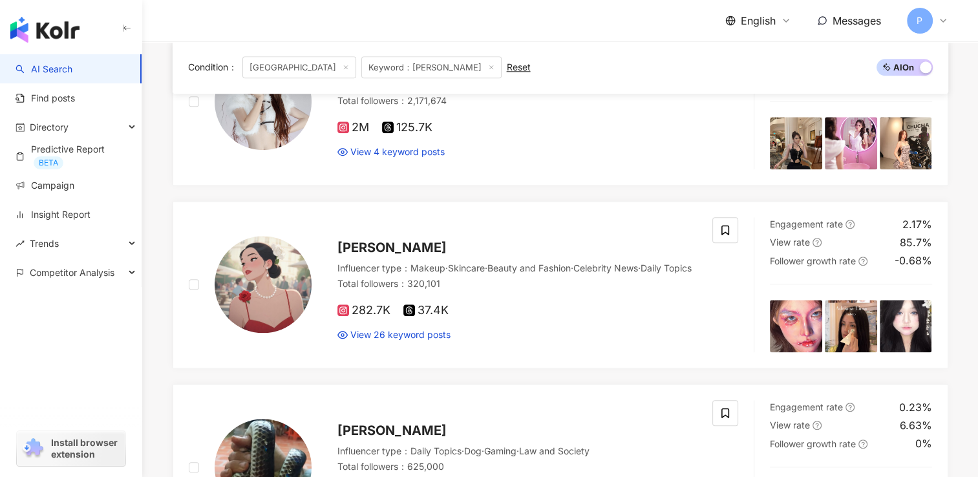  I want to click on span: P, so click(919, 21).